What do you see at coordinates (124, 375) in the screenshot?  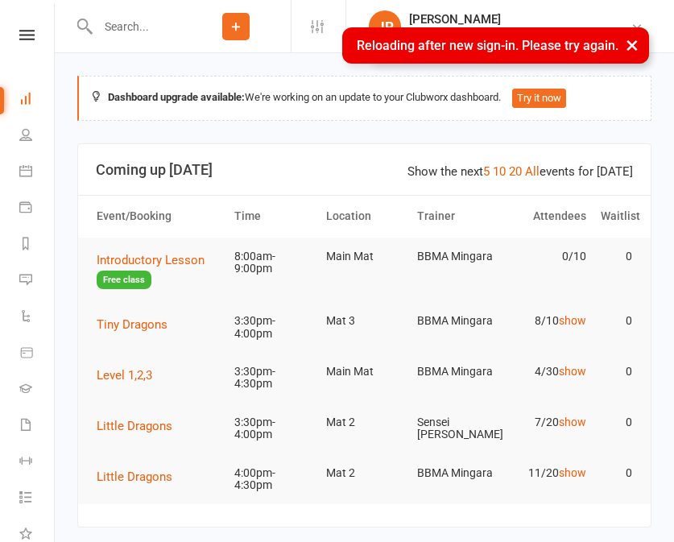 I see `span: Level 1,2,3` at bounding box center [124, 375].